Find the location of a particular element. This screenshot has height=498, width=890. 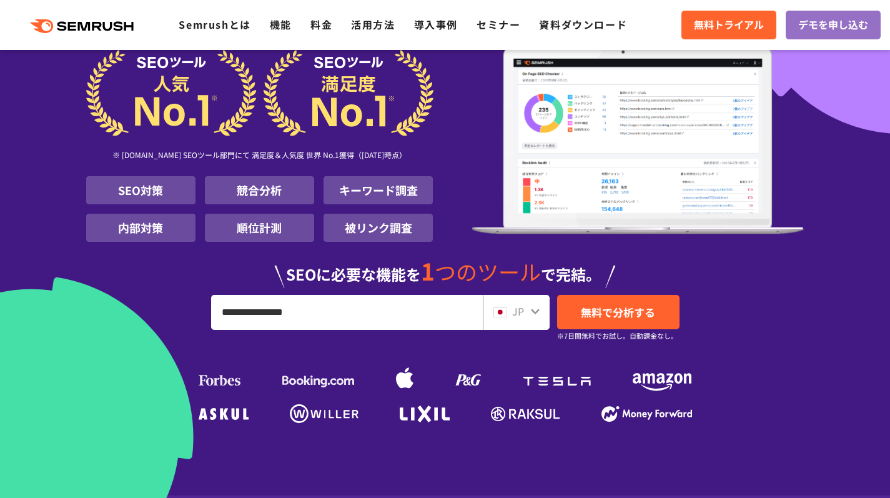

a: 料金 is located at coordinates (321, 24).